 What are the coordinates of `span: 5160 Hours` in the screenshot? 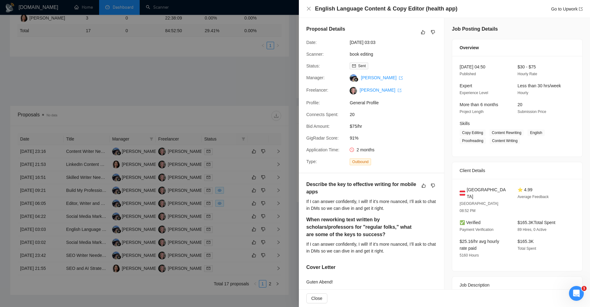 It's located at (469, 255).